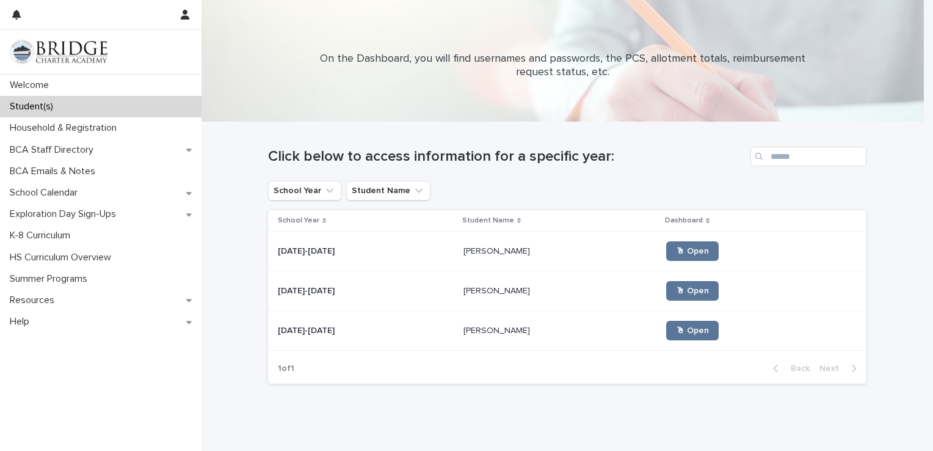  What do you see at coordinates (841, 368) in the screenshot?
I see `button: Next` at bounding box center [841, 368].